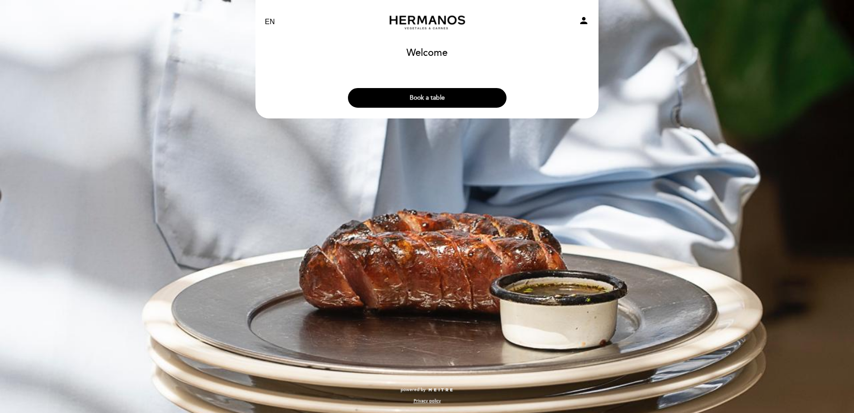 The height and width of the screenshot is (413, 854). What do you see at coordinates (584, 22) in the screenshot?
I see `button: person` at bounding box center [584, 22].